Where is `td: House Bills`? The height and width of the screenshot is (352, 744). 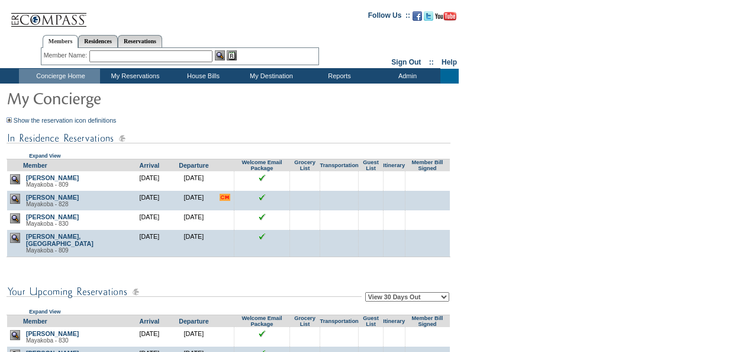 td: House Bills is located at coordinates (202, 76).